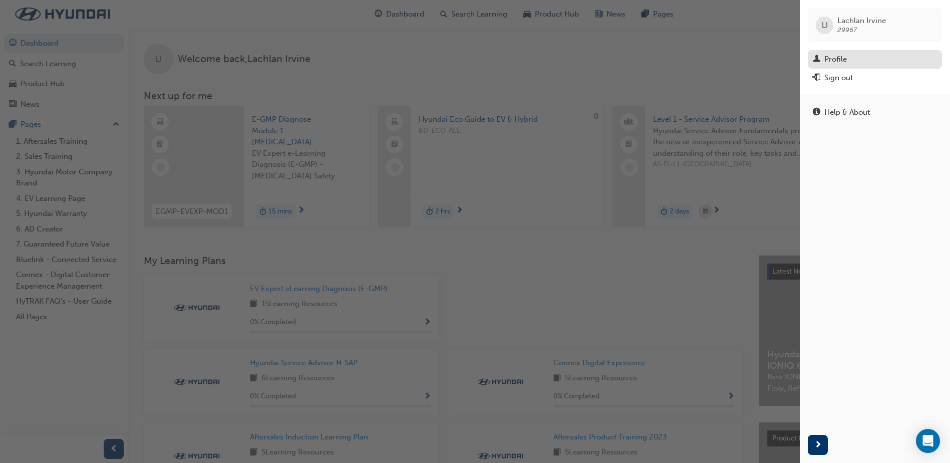  Describe the element at coordinates (847, 112) in the screenshot. I see `div: Help & About` at that location.